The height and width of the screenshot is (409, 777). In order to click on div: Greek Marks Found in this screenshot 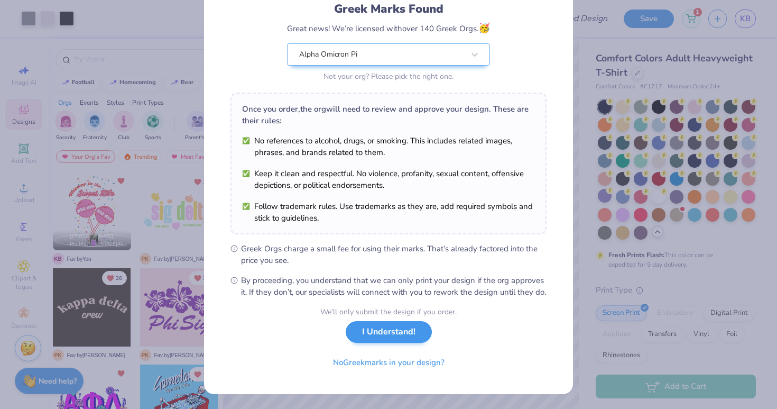, I will do `click(389, 9)`.